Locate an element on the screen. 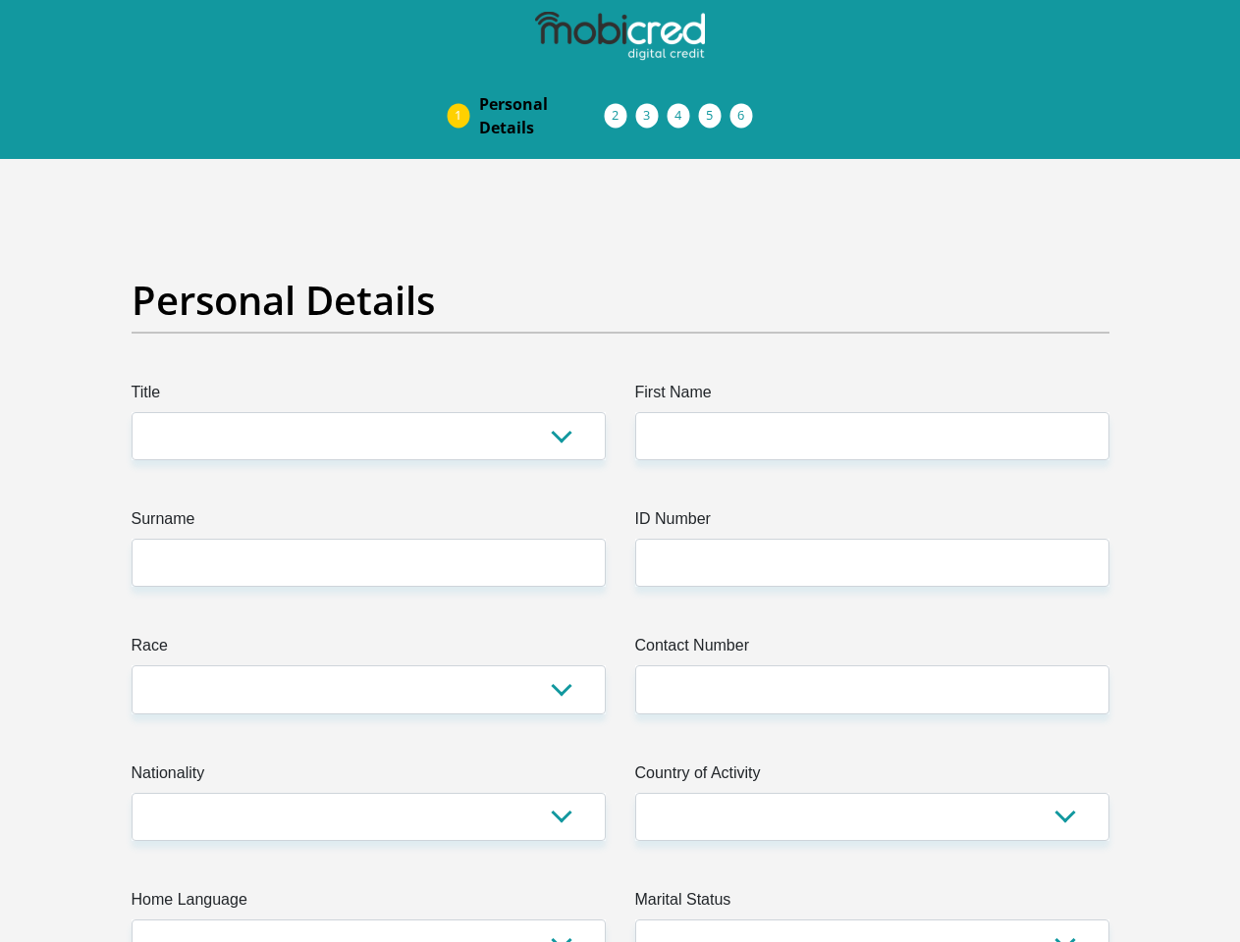 This screenshot has height=942, width=1240. label: Nationality is located at coordinates (368, 777).